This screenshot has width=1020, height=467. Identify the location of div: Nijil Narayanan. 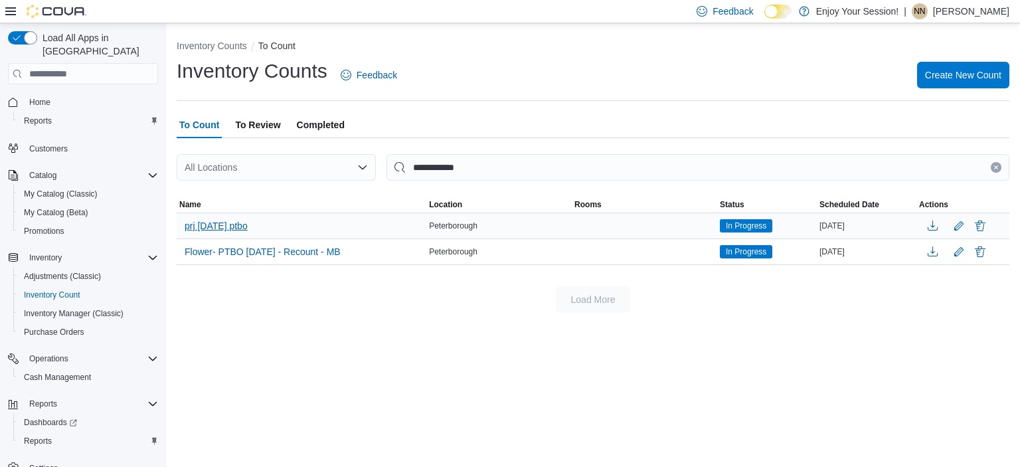
(920, 11).